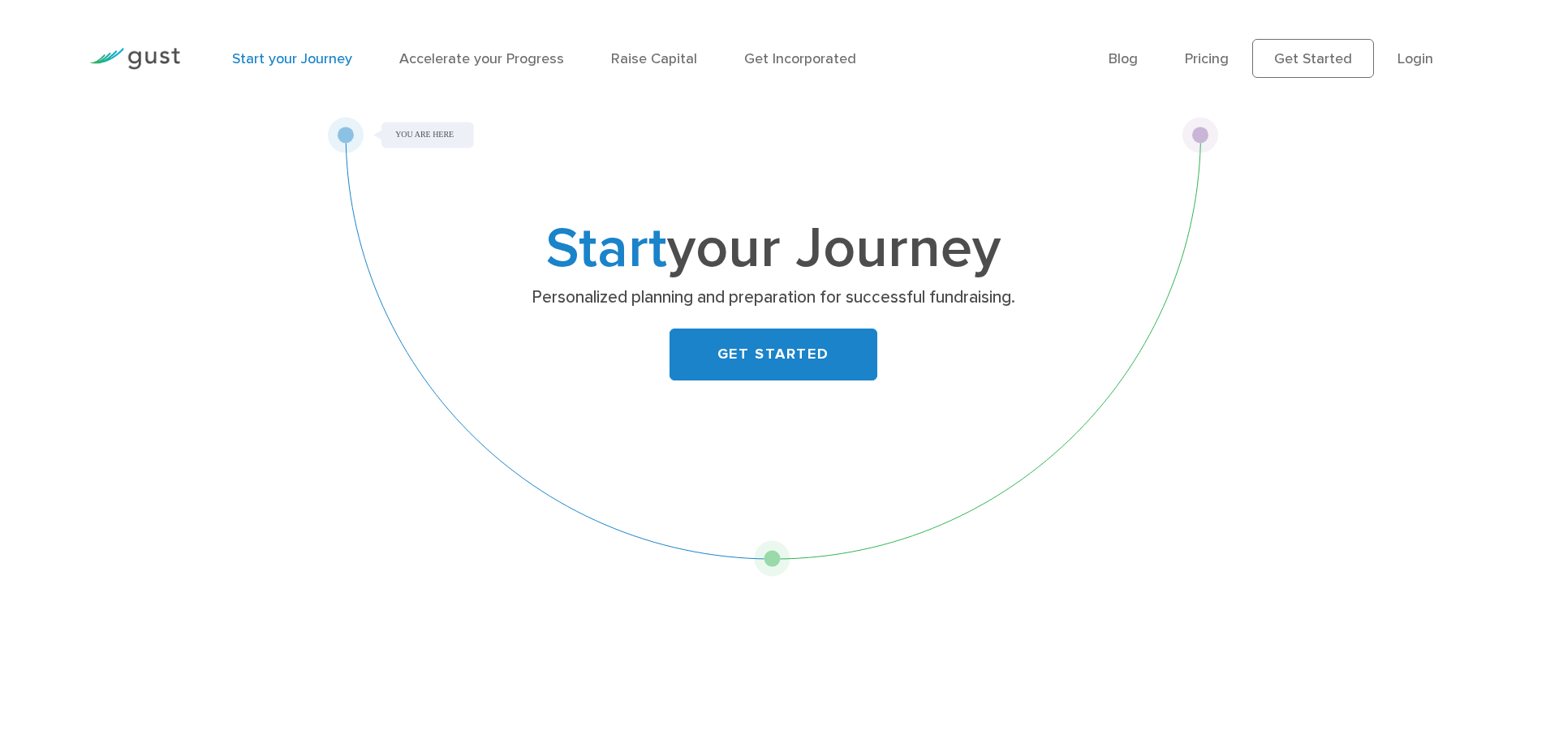 This screenshot has height=739, width=1546. I want to click on img: Gust Logo, so click(135, 58).